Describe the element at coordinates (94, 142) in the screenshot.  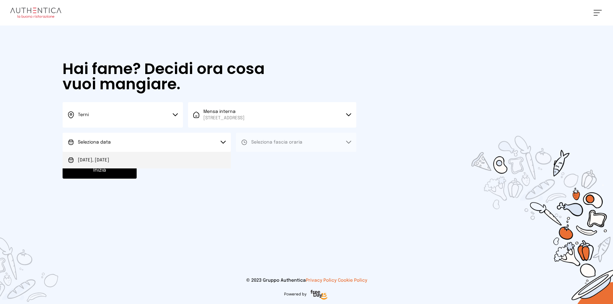
I see `span: Seleziona data` at that location.